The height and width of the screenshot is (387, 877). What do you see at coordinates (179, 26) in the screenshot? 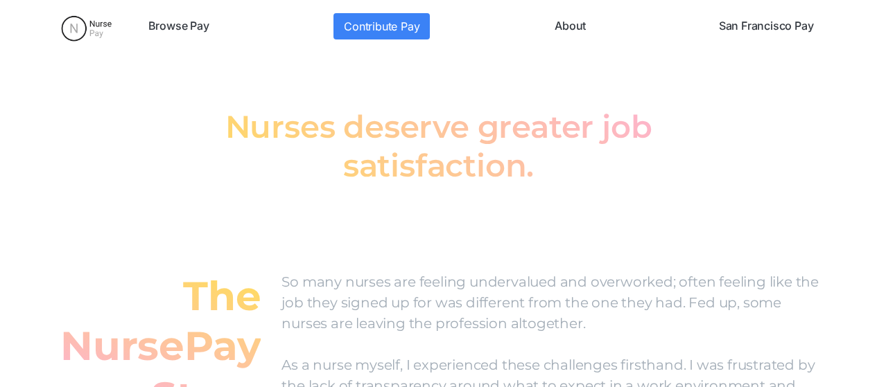
I see `a: Browse Pay` at bounding box center [179, 26].